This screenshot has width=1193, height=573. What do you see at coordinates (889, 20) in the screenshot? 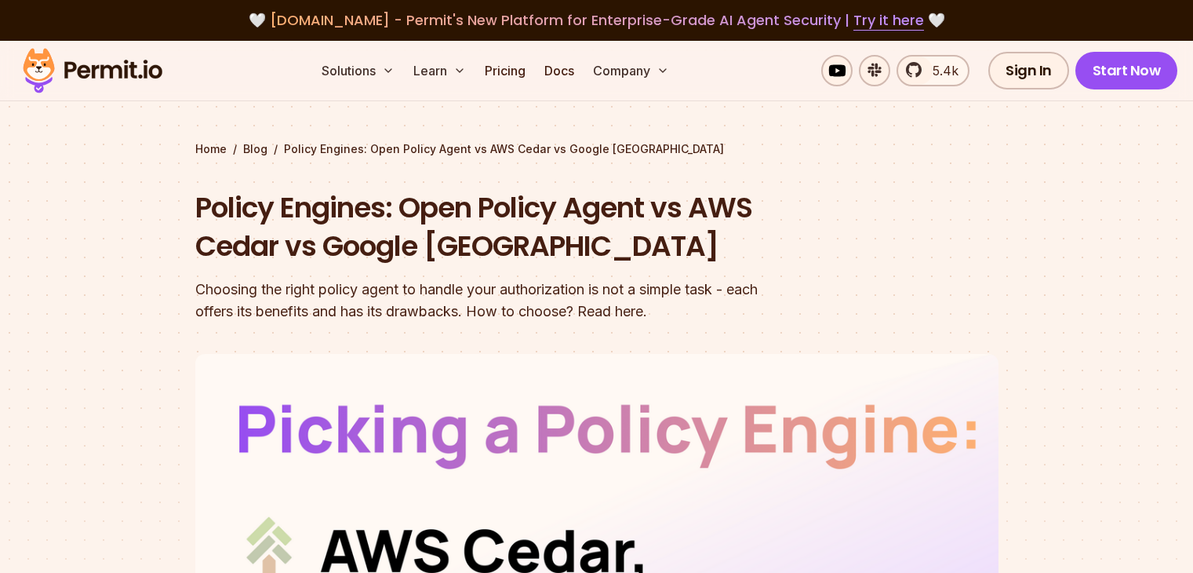
I see `a: Try it here` at bounding box center [889, 20].